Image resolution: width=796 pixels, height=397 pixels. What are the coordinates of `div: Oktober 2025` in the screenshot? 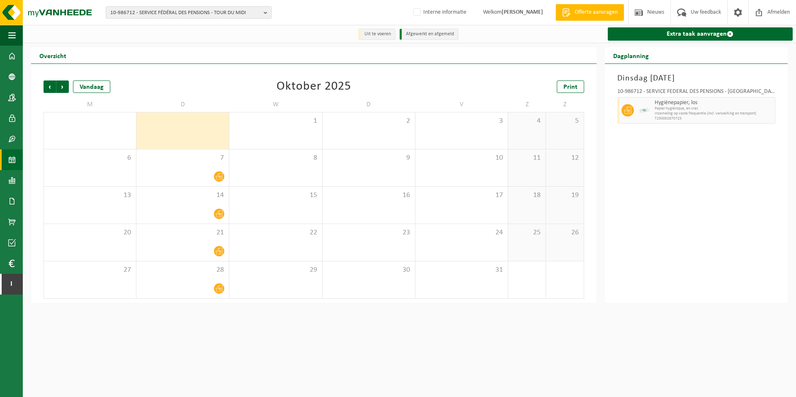 It's located at (314, 87).